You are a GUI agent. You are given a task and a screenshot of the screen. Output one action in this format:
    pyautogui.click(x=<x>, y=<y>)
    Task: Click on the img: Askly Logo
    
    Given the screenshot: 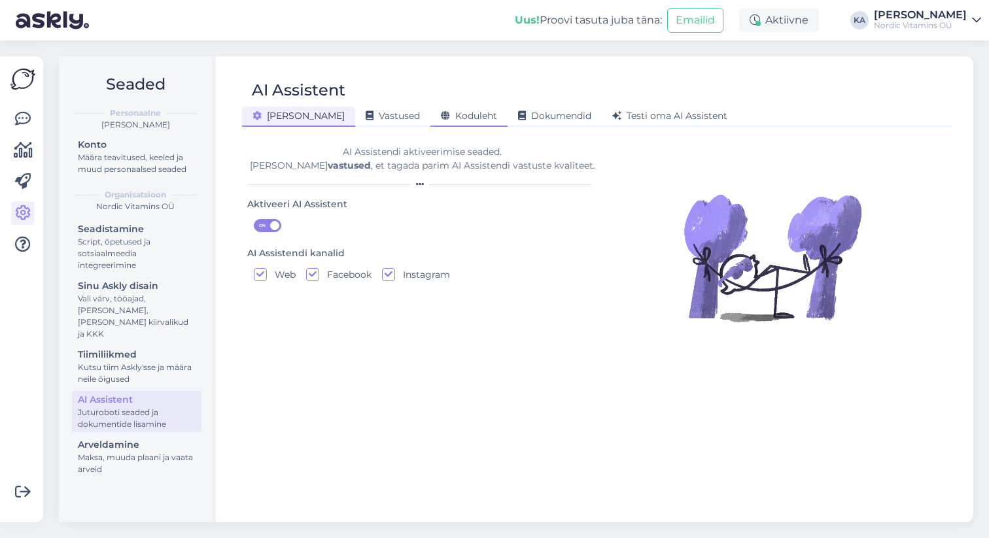 What is the action you would take?
    pyautogui.click(x=23, y=79)
    